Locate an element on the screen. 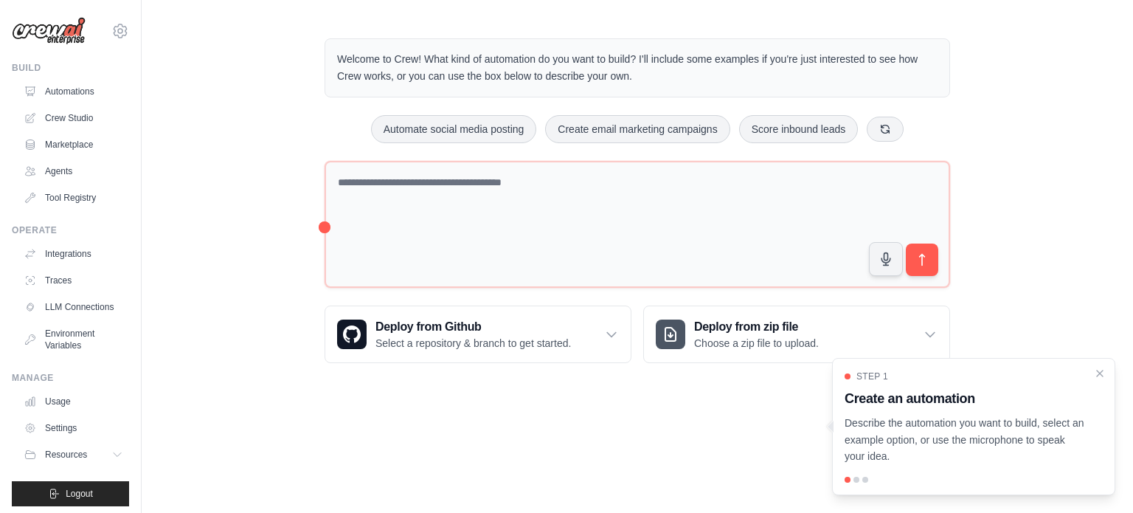  button: Logout is located at coordinates (70, 494).